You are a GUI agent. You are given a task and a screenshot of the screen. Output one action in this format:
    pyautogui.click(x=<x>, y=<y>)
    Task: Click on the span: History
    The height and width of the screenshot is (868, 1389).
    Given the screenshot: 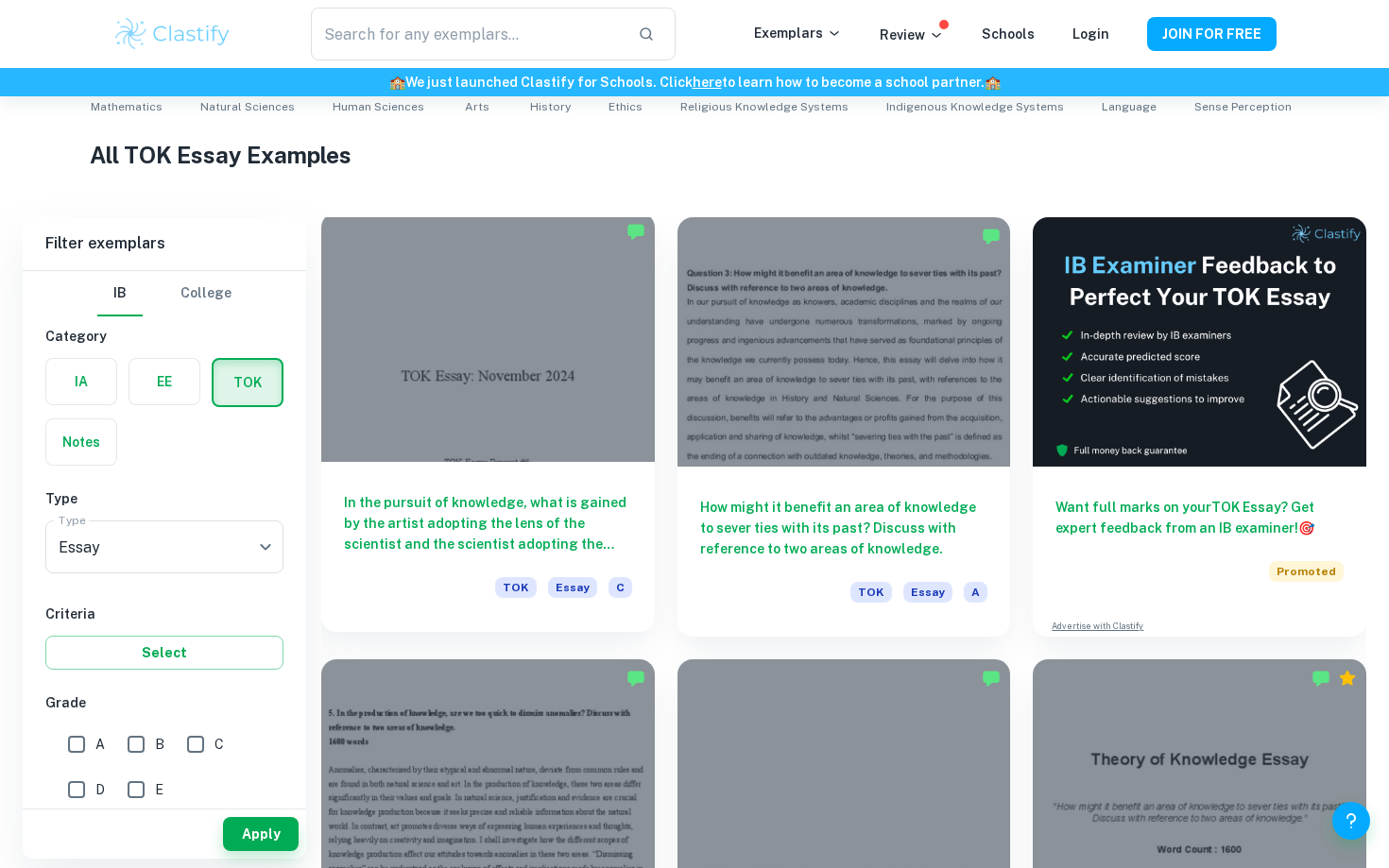 What is the action you would take?
    pyautogui.click(x=550, y=107)
    